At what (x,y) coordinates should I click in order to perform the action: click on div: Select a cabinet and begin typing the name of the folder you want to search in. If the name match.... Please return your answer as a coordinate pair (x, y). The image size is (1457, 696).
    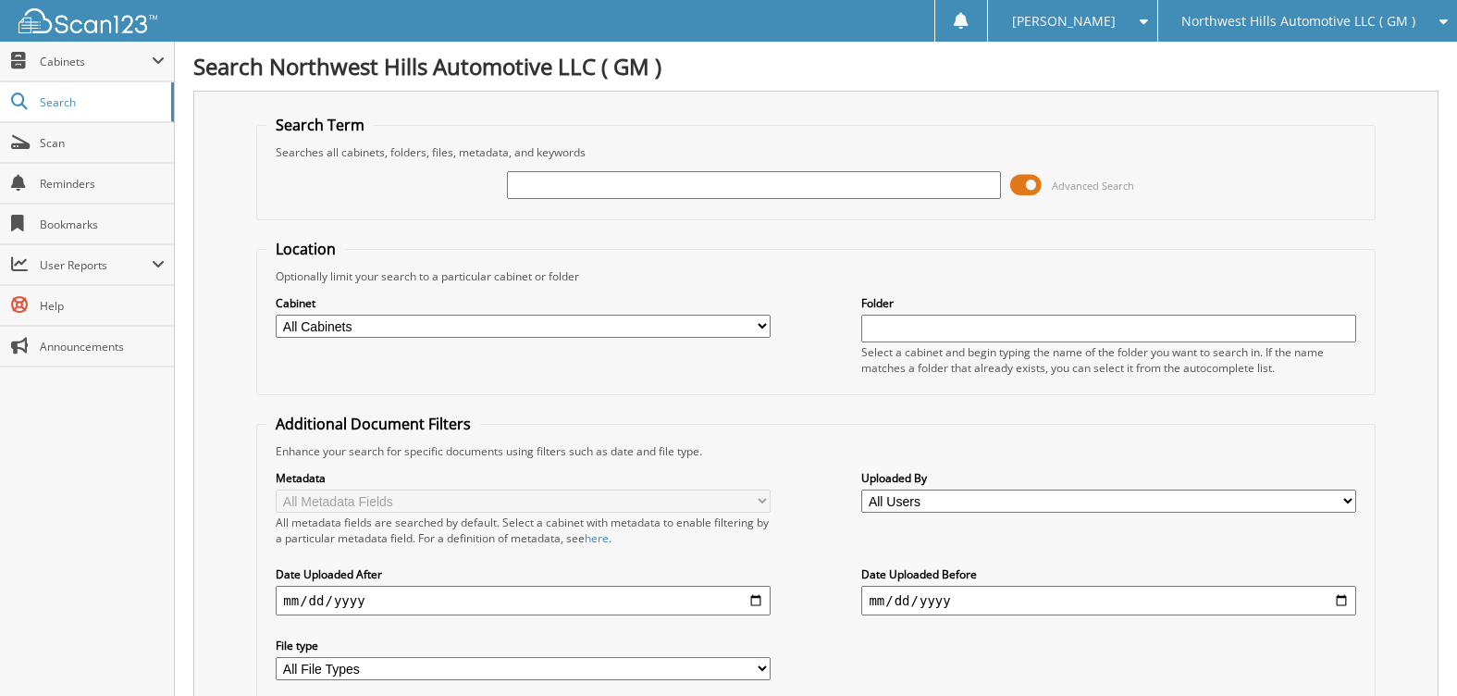
    Looking at the image, I should click on (1108, 360).